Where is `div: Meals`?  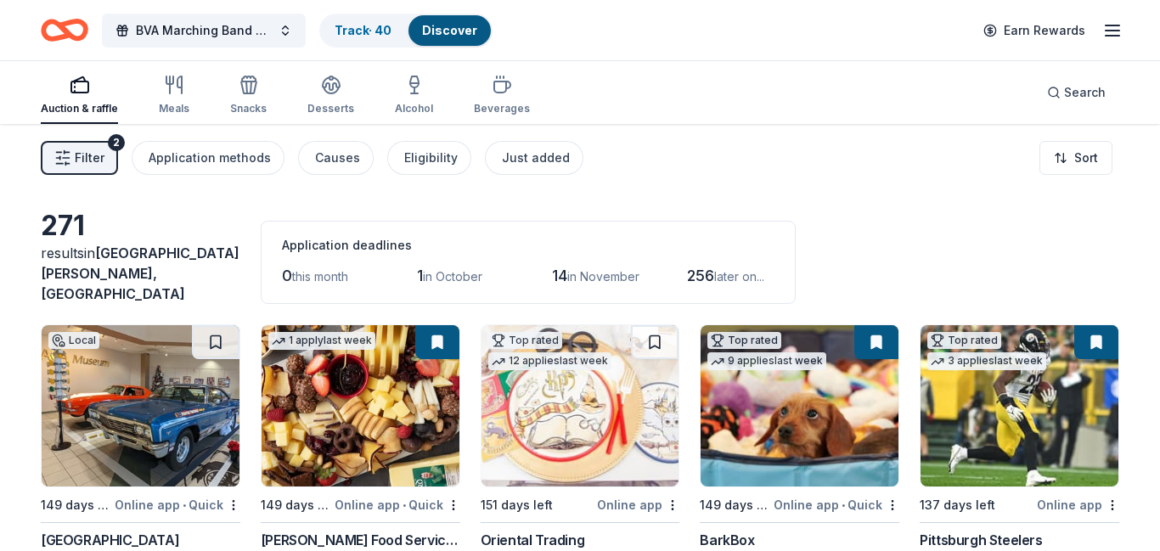 div: Meals is located at coordinates (174, 109).